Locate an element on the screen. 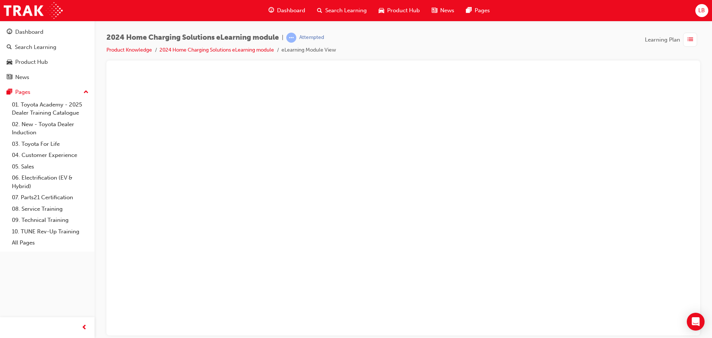 The height and width of the screenshot is (338, 712). a: 05. Sales is located at coordinates (50, 167).